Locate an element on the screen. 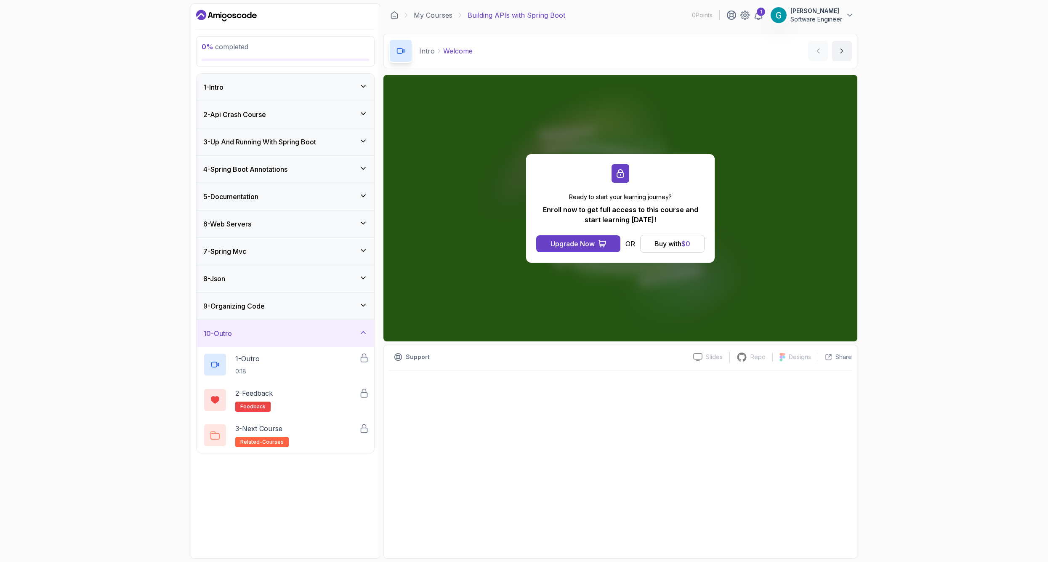 This screenshot has width=1048, height=562. p: OR is located at coordinates (630, 244).